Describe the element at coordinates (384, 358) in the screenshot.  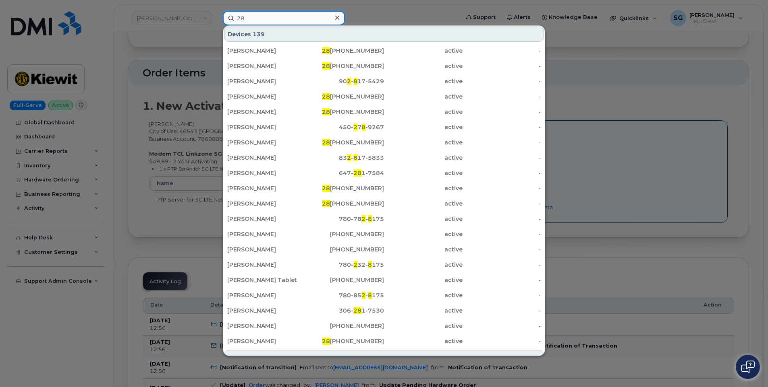
I see `div: Contacts` at that location.